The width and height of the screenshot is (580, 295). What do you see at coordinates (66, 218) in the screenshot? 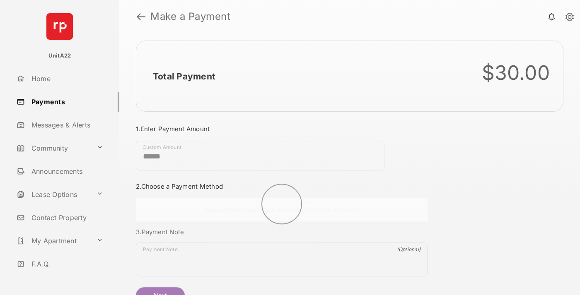
I see `a: Contact Property` at bounding box center [66, 218].